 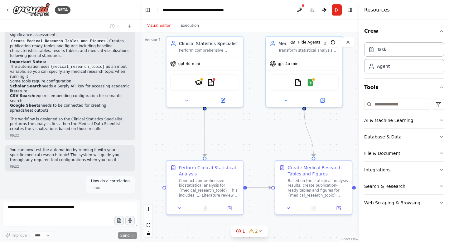 I want to click on code: Create Medical Research Tables and Figures, so click(x=58, y=41).